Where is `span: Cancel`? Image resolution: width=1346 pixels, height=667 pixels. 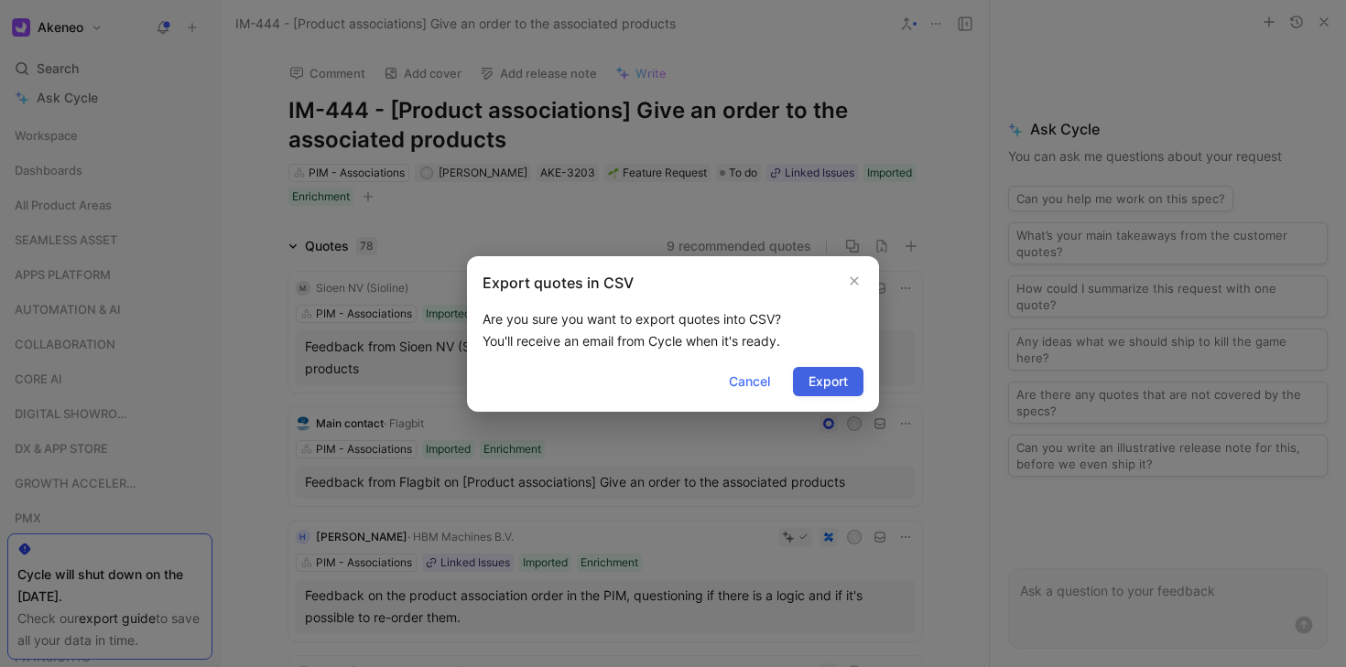 span: Cancel is located at coordinates (749, 382).